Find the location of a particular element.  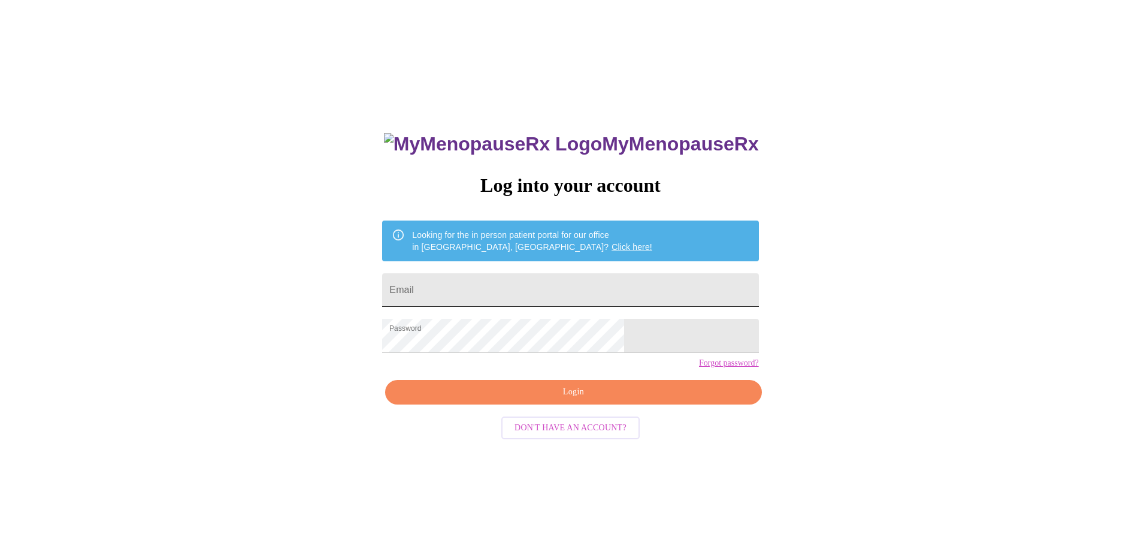

button: Don't have an account? is located at coordinates (570, 428).